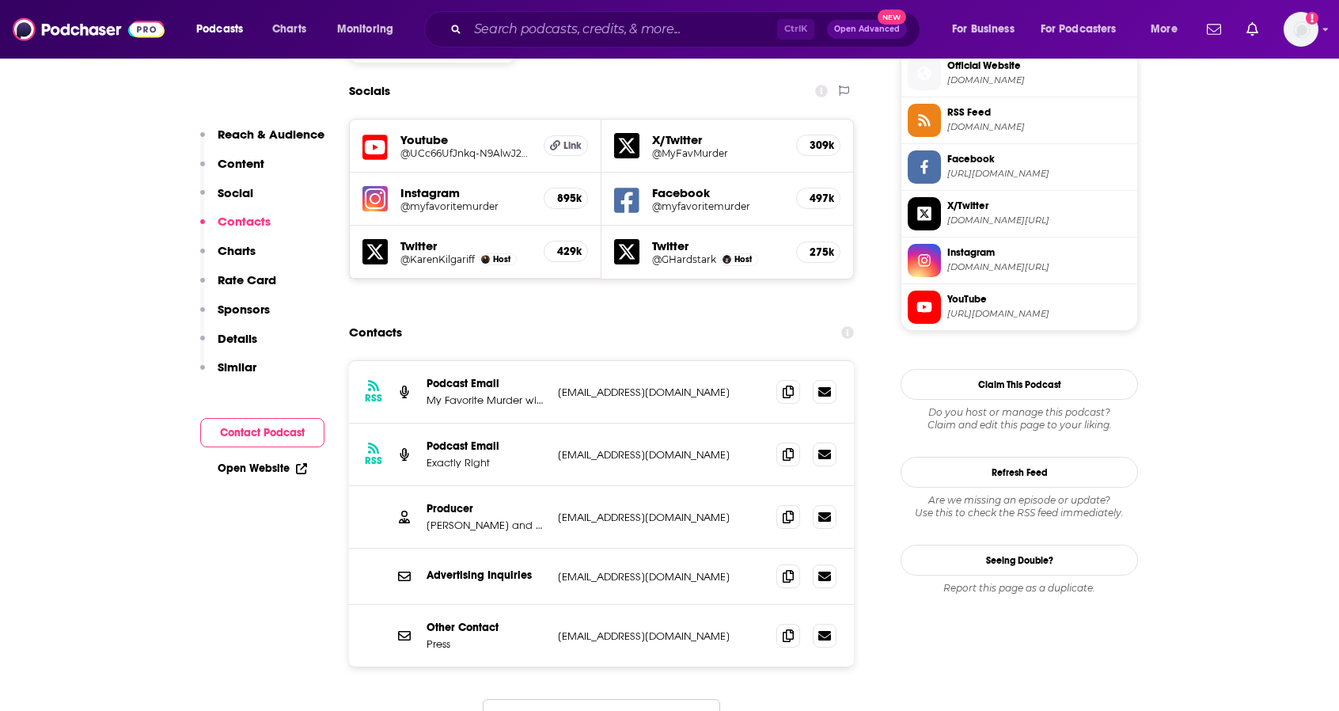 The image size is (1339, 711). What do you see at coordinates (1301, 29) in the screenshot?
I see `span: Logged in as CaveHenricks` at bounding box center [1301, 29].